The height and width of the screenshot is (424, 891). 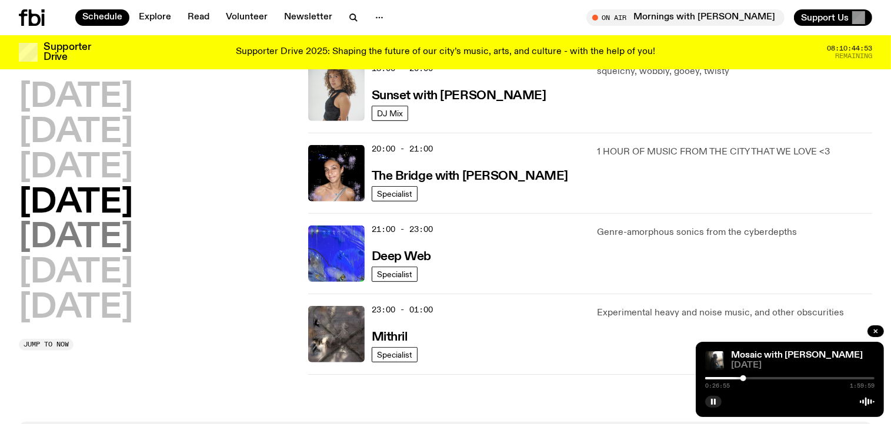 What do you see at coordinates (389, 337) in the screenshot?
I see `h3: Mithril` at bounding box center [389, 337].